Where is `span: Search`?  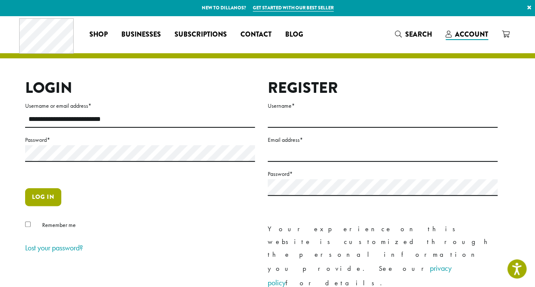
span: Search is located at coordinates (418, 34).